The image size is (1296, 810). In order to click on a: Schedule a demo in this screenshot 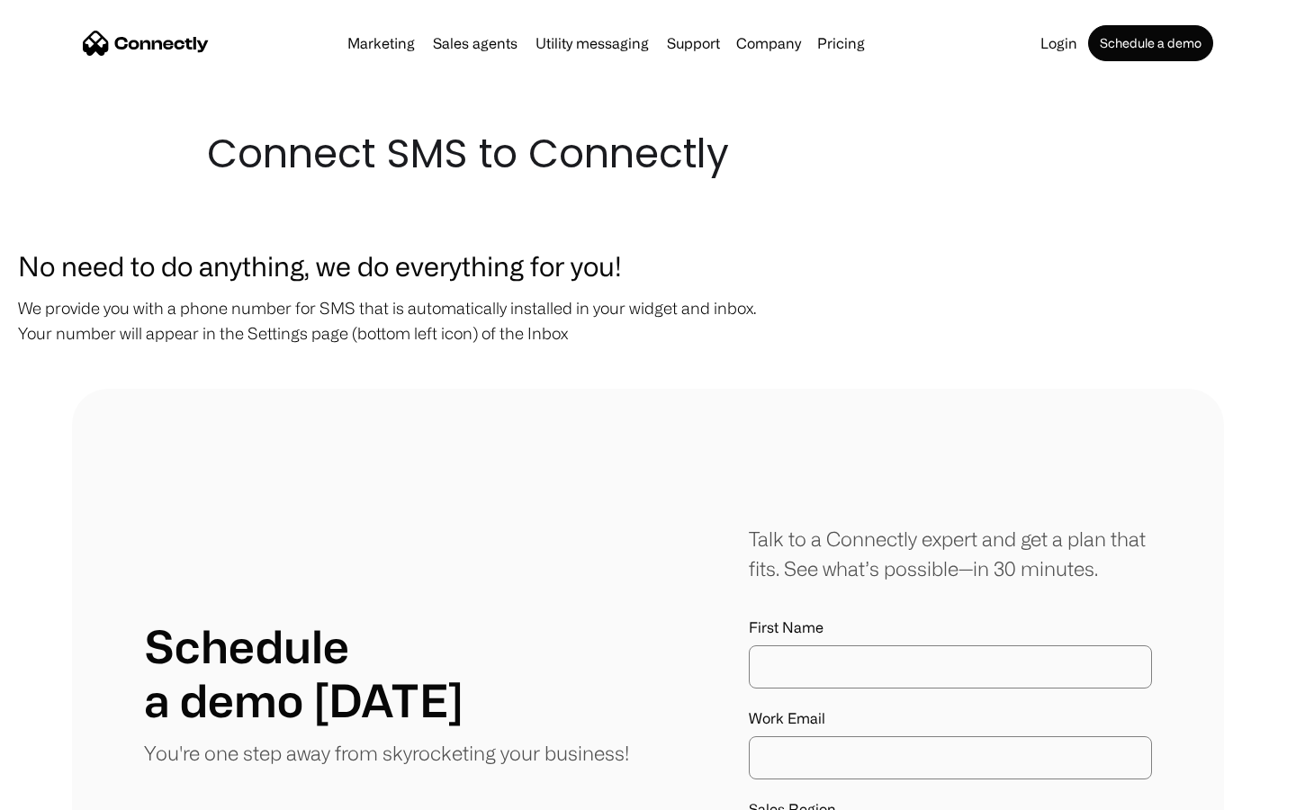, I will do `click(1151, 43)`.